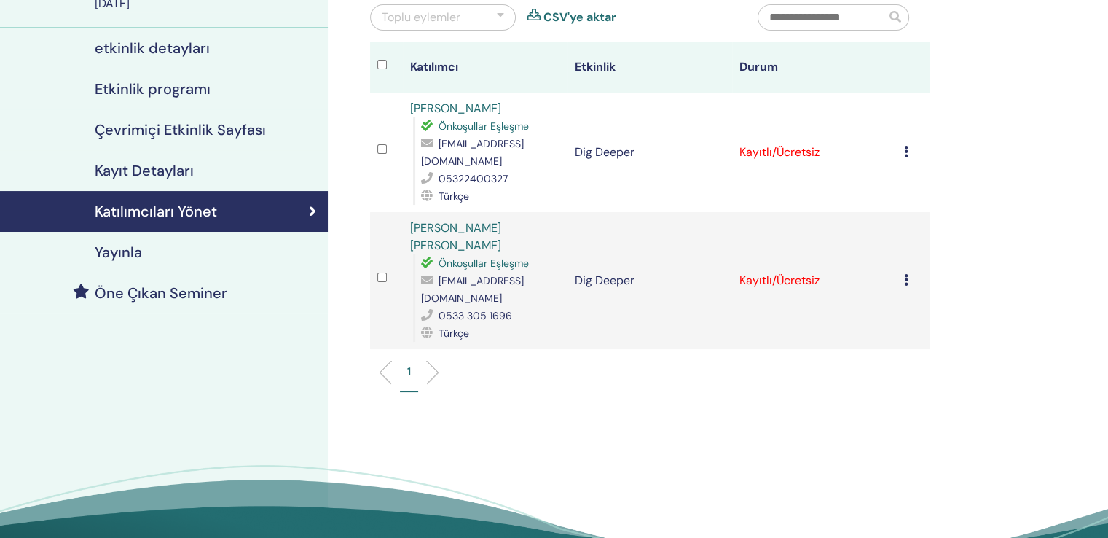  Describe the element at coordinates (580, 17) in the screenshot. I see `a: CSV'ye aktar` at that location.